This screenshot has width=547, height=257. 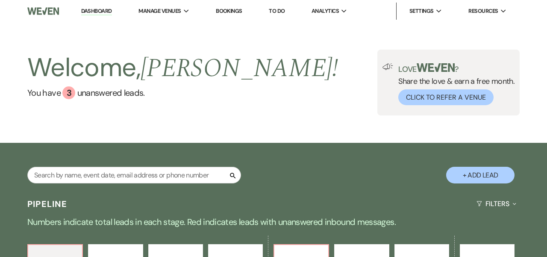 What do you see at coordinates (483, 11) in the screenshot?
I see `span: Resources` at bounding box center [483, 11].